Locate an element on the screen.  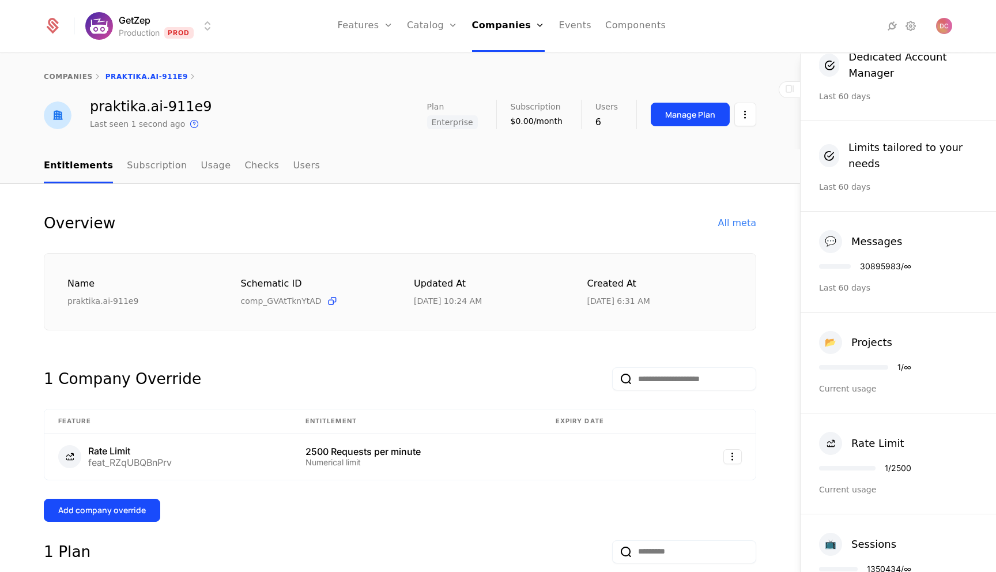
span: Subscription is located at coordinates (535, 107).